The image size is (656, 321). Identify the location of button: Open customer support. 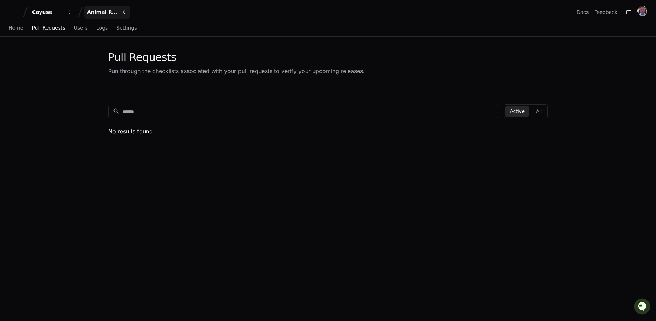
(9, 9).